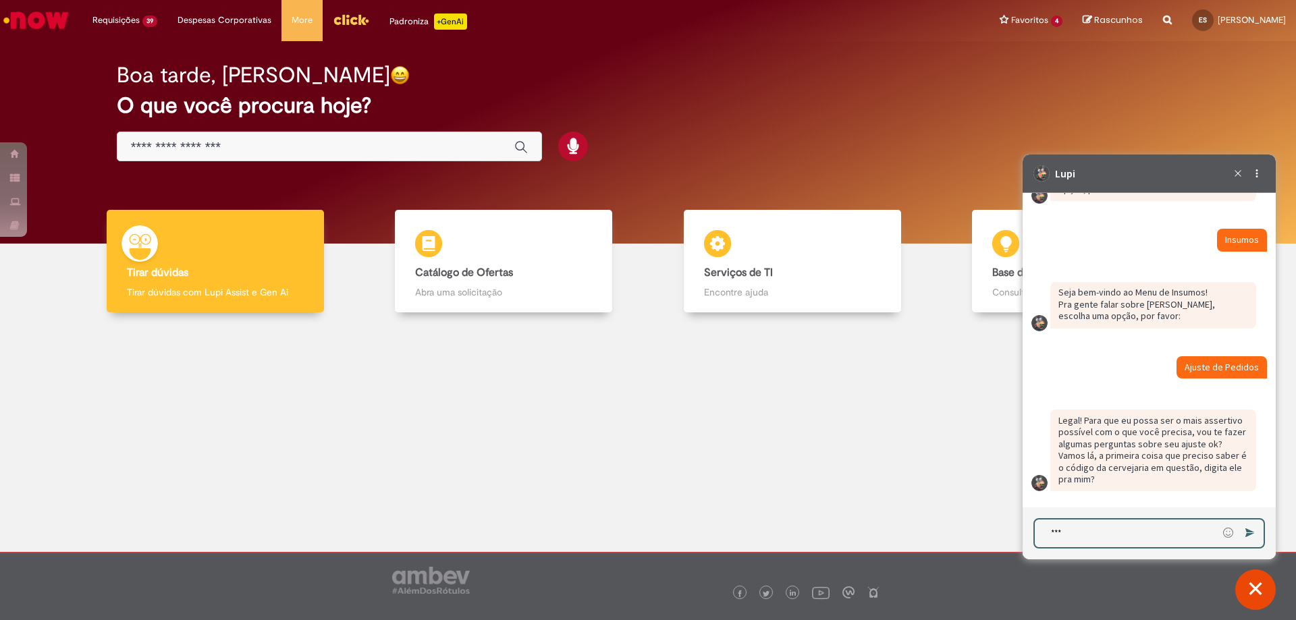  Describe the element at coordinates (157, 273) in the screenshot. I see `b: Tirar dúvidas` at that location.